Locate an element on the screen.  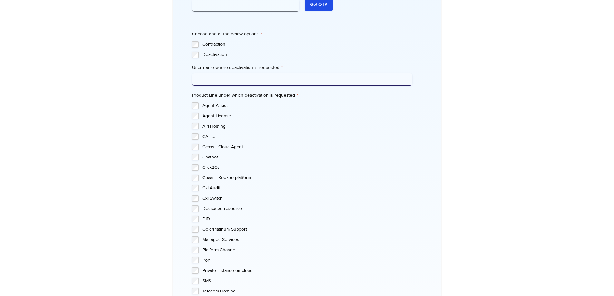
legend: Choose one of the below options is located at coordinates (227, 34).